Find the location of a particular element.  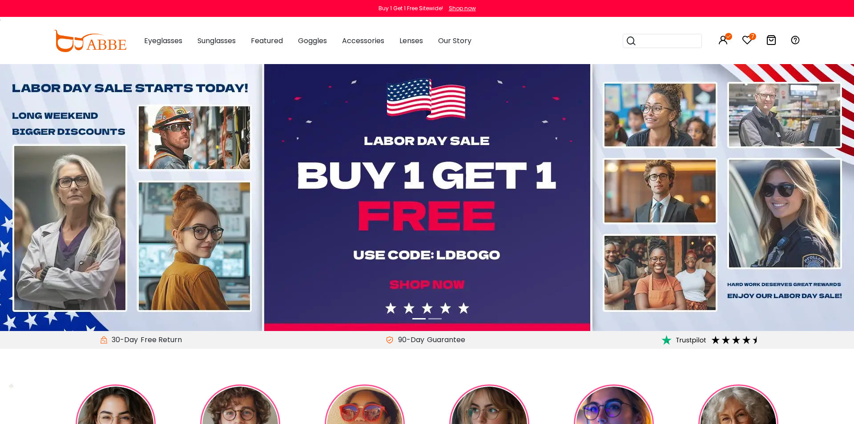

span: Goggles is located at coordinates (312, 40).